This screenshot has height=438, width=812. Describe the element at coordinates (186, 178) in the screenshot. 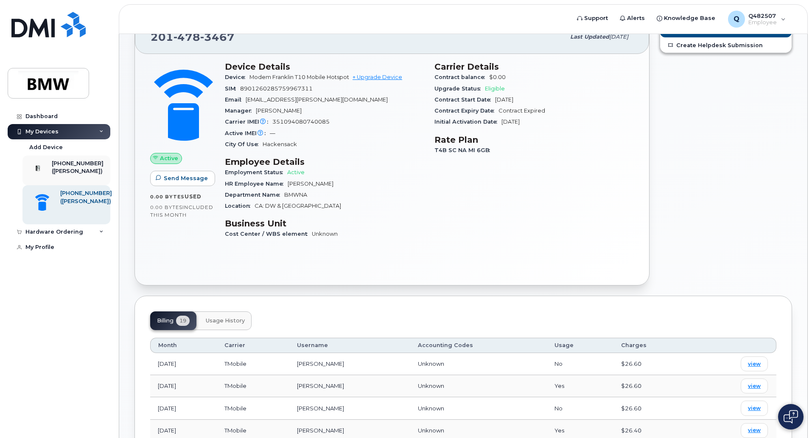

I see `span: Send Message` at that location.